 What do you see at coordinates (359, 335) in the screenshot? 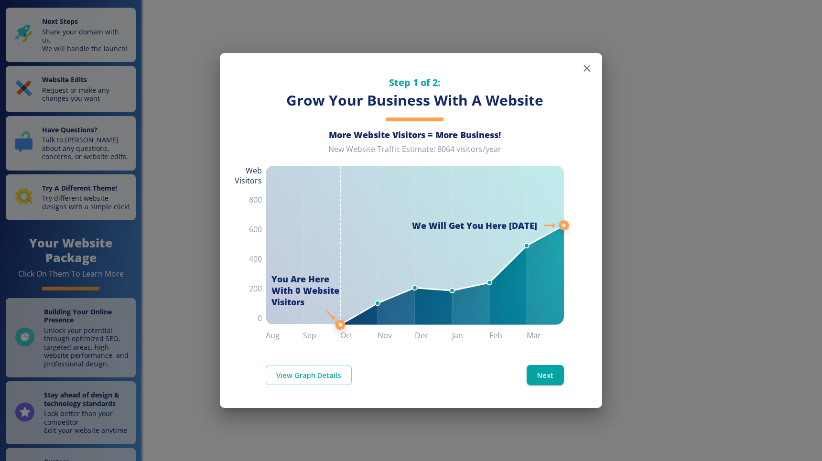
I see `h6: Oct` at bounding box center [359, 335].